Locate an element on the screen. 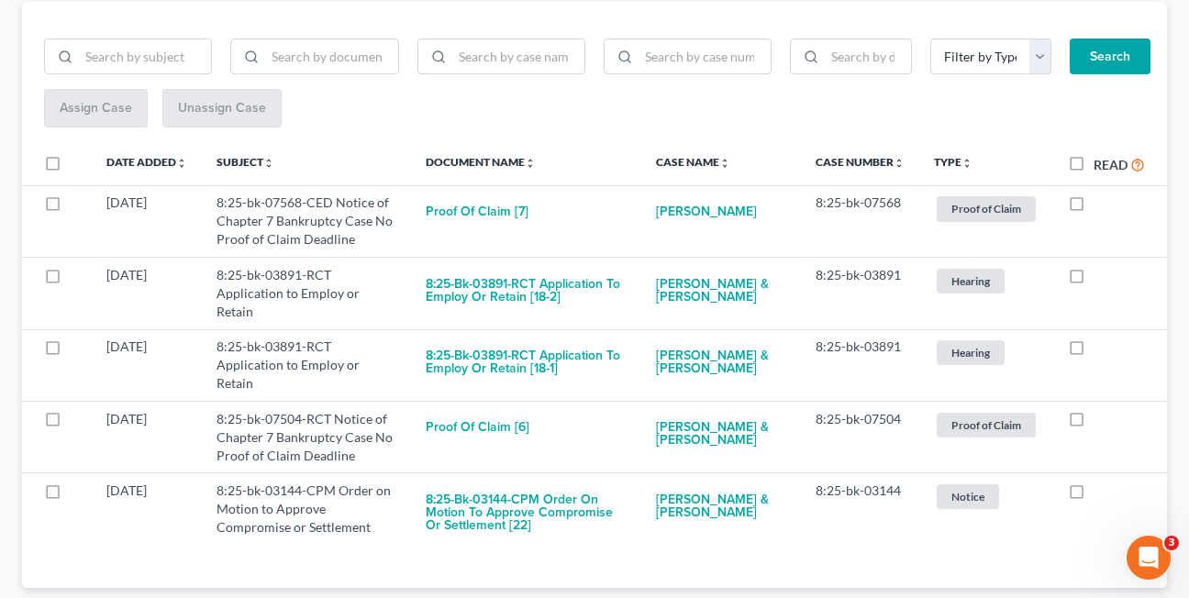 This screenshot has height=598, width=1189. a: Date Addedunfold_more is located at coordinates (147, 161).